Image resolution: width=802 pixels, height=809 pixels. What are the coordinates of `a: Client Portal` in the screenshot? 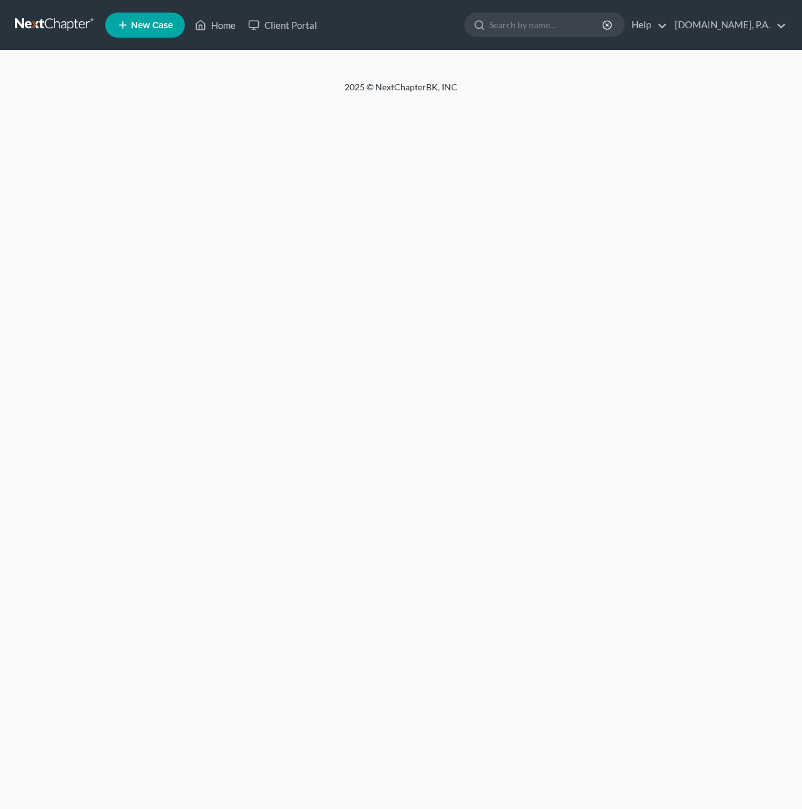 It's located at (283, 25).